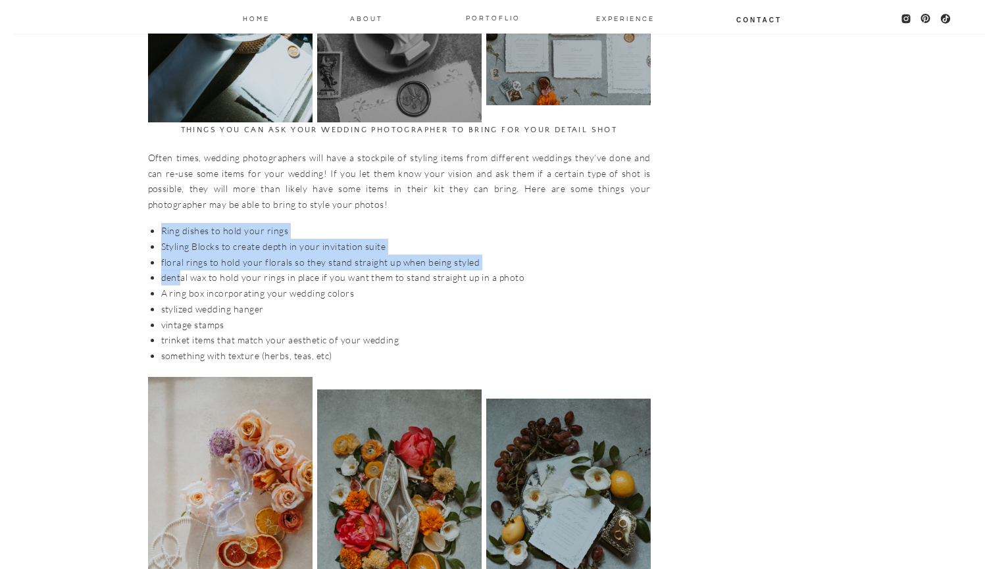 The image size is (985, 569). I want to click on h3: Things you can ask your wedding photographer to bring for your detail shot, so click(399, 130).